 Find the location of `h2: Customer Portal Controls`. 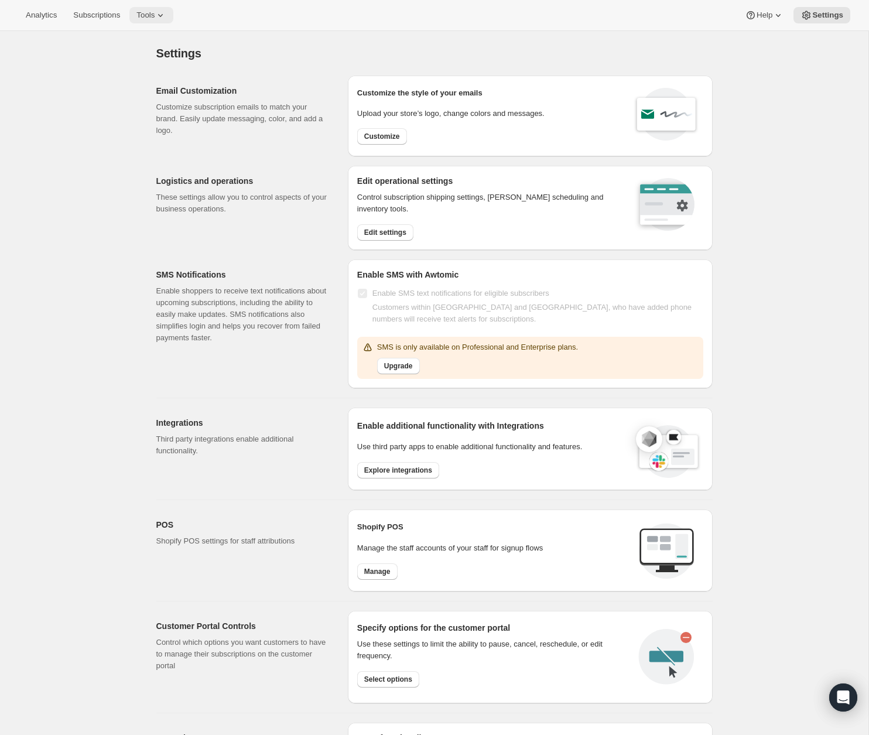

h2: Customer Portal Controls is located at coordinates (243, 626).